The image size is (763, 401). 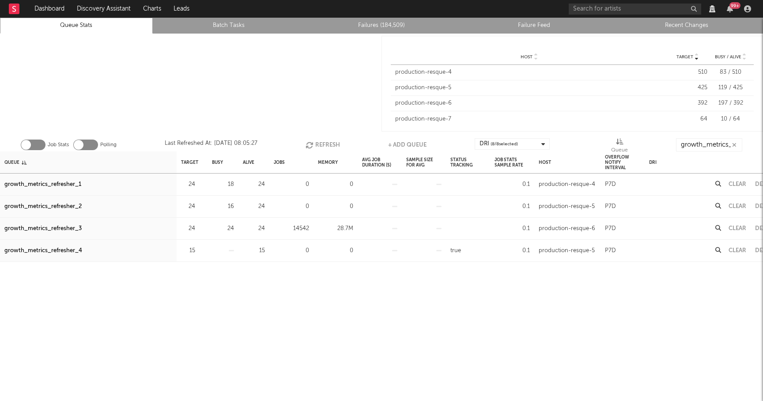 What do you see at coordinates (730, 103) in the screenshot?
I see `div: 197 / 392` at bounding box center [730, 103].